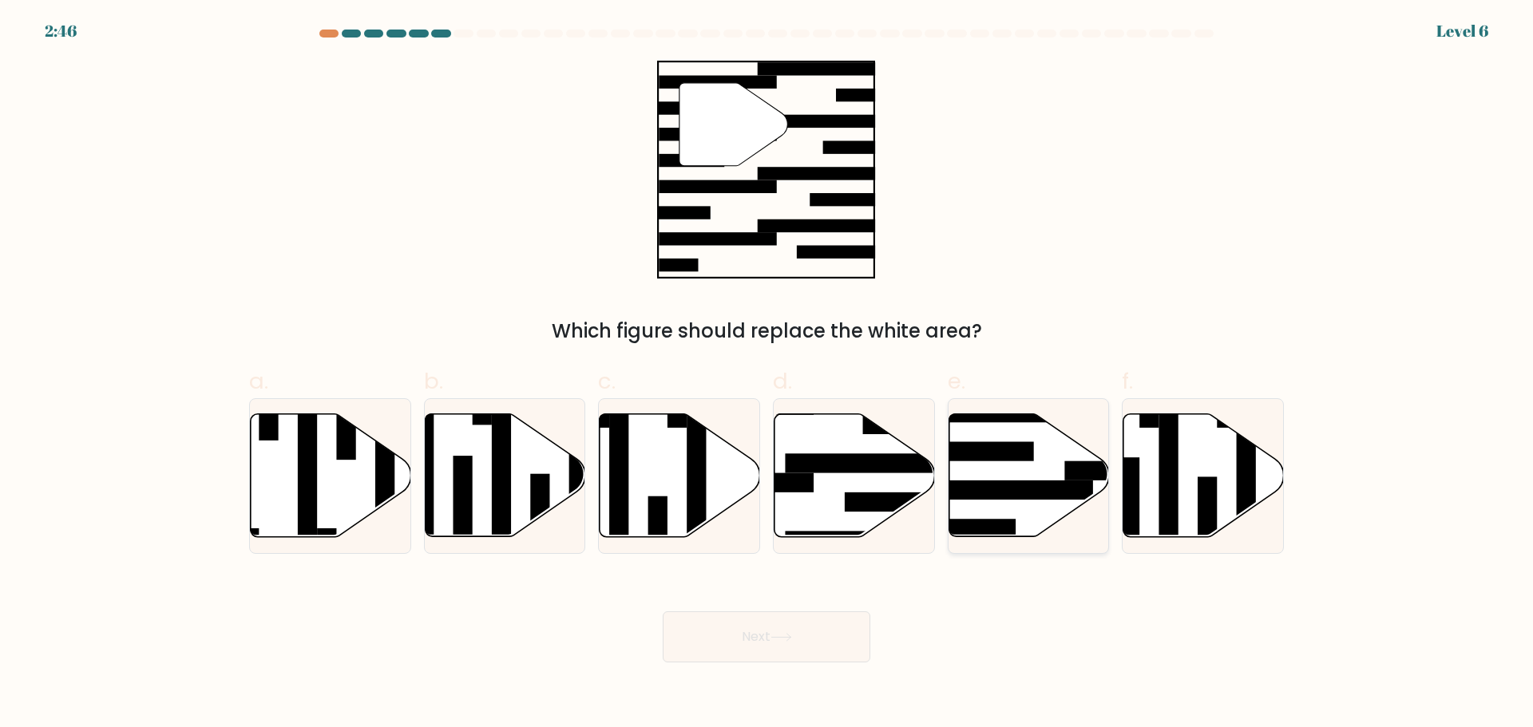  Describe the element at coordinates (957, 381) in the screenshot. I see `span: e.` at that location.